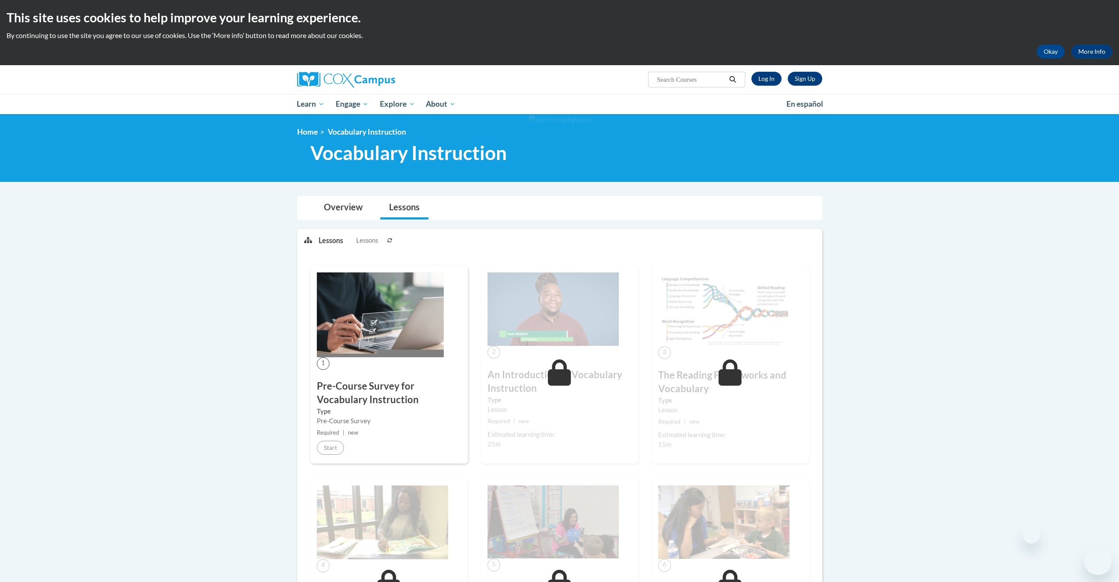  I want to click on a: Log In, so click(766, 79).